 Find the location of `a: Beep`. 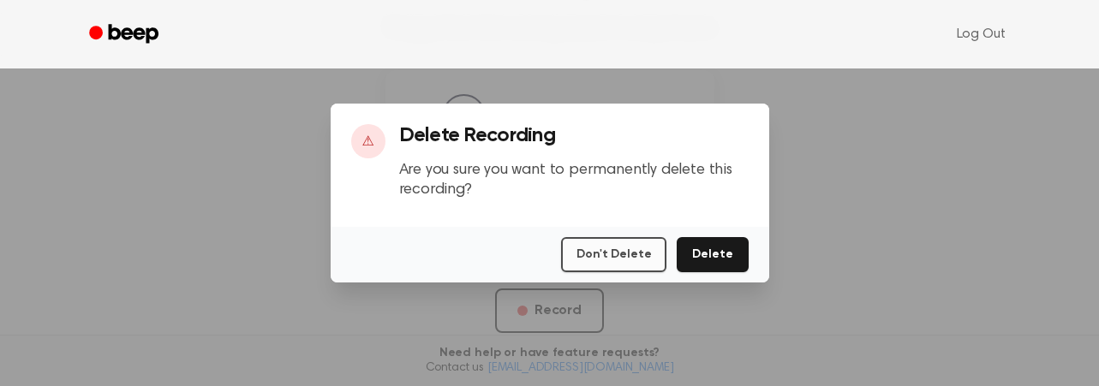

a: Beep is located at coordinates (125, 34).